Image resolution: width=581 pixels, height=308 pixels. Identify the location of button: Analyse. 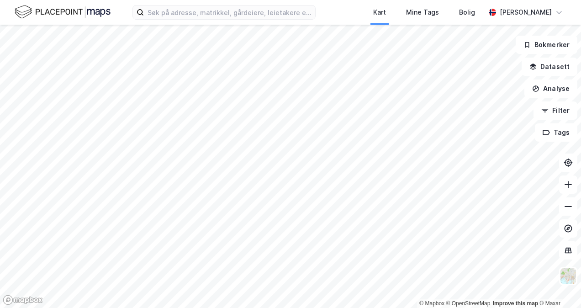
(551, 89).